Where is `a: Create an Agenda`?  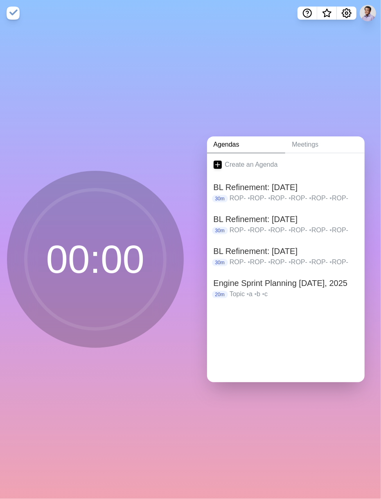
a: Create an Agenda is located at coordinates (286, 165).